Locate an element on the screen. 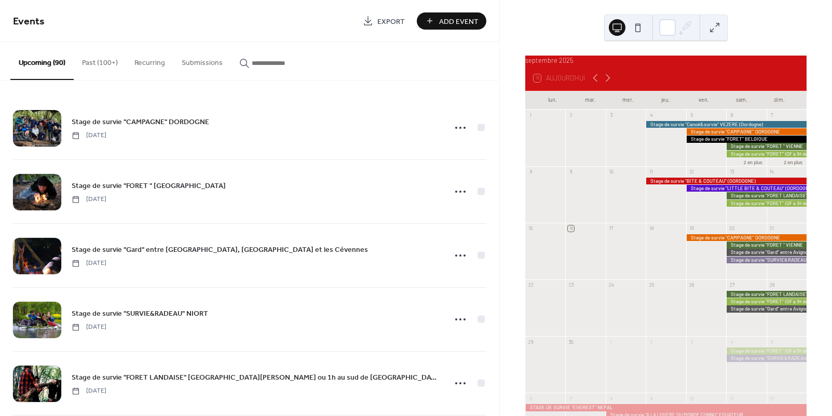 The image size is (832, 416). div: Stage de survie "BITE & COUTEAU" (DORDOGNE) is located at coordinates (726, 181).